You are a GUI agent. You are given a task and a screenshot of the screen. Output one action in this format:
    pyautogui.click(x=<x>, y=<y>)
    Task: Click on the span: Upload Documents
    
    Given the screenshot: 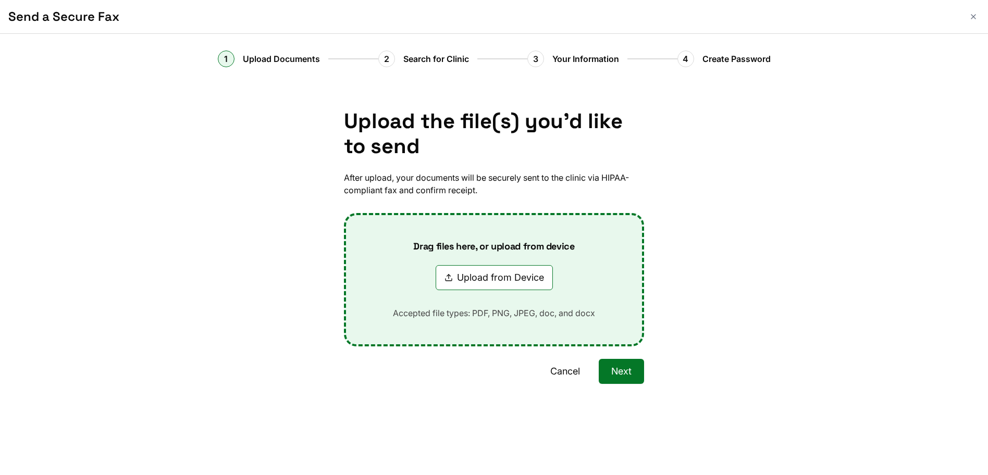 What is the action you would take?
    pyautogui.click(x=281, y=59)
    